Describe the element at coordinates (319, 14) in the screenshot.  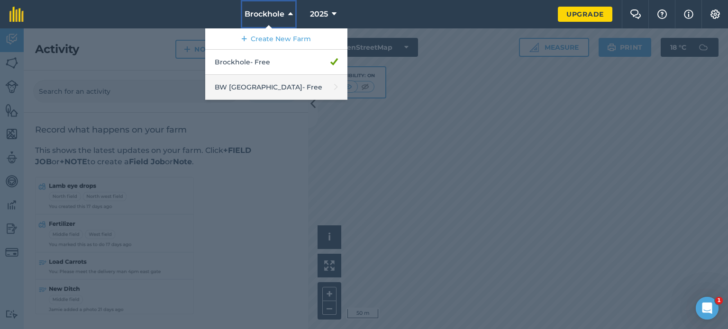
I see `span: 2025` at that location.